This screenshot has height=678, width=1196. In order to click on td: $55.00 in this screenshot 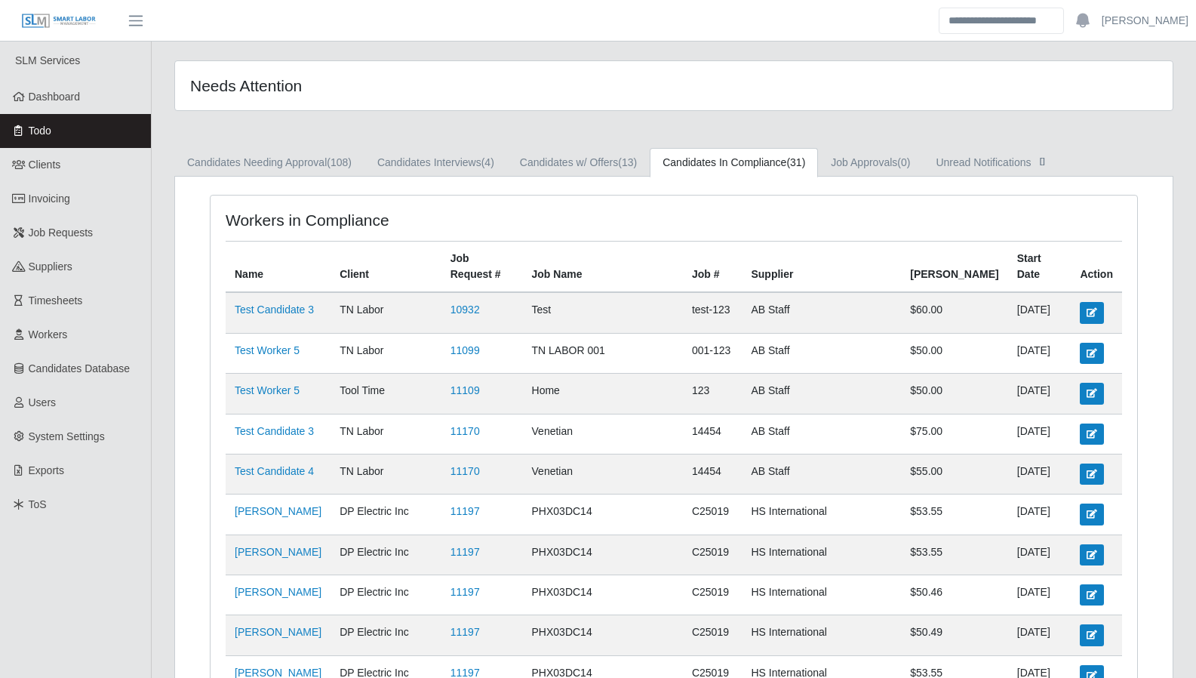, I will do `click(954, 473)`.